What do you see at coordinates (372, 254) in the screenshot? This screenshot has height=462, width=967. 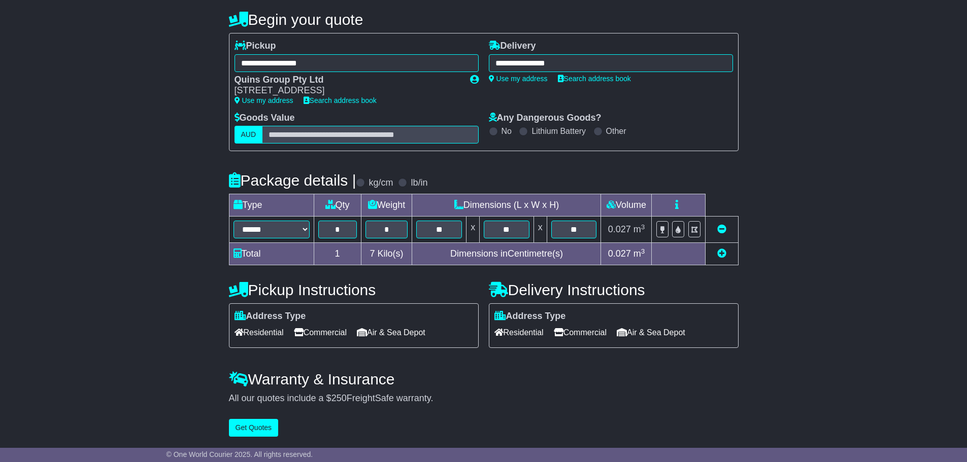 I see `span: 7` at bounding box center [372, 254].